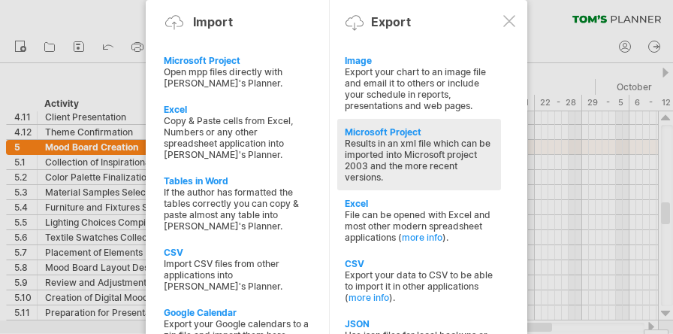 This screenshot has width=673, height=334. Describe the element at coordinates (419, 263) in the screenshot. I see `div: CSV` at that location.